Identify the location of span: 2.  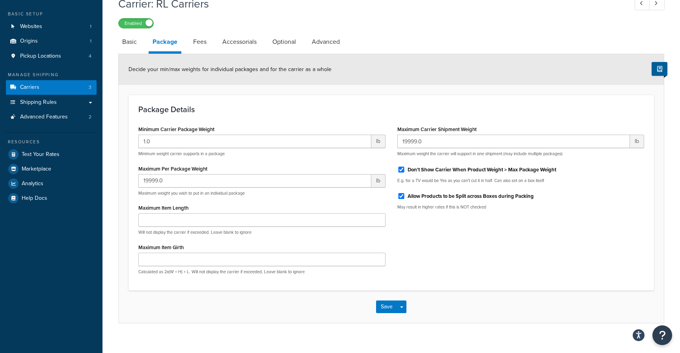
(90, 117).